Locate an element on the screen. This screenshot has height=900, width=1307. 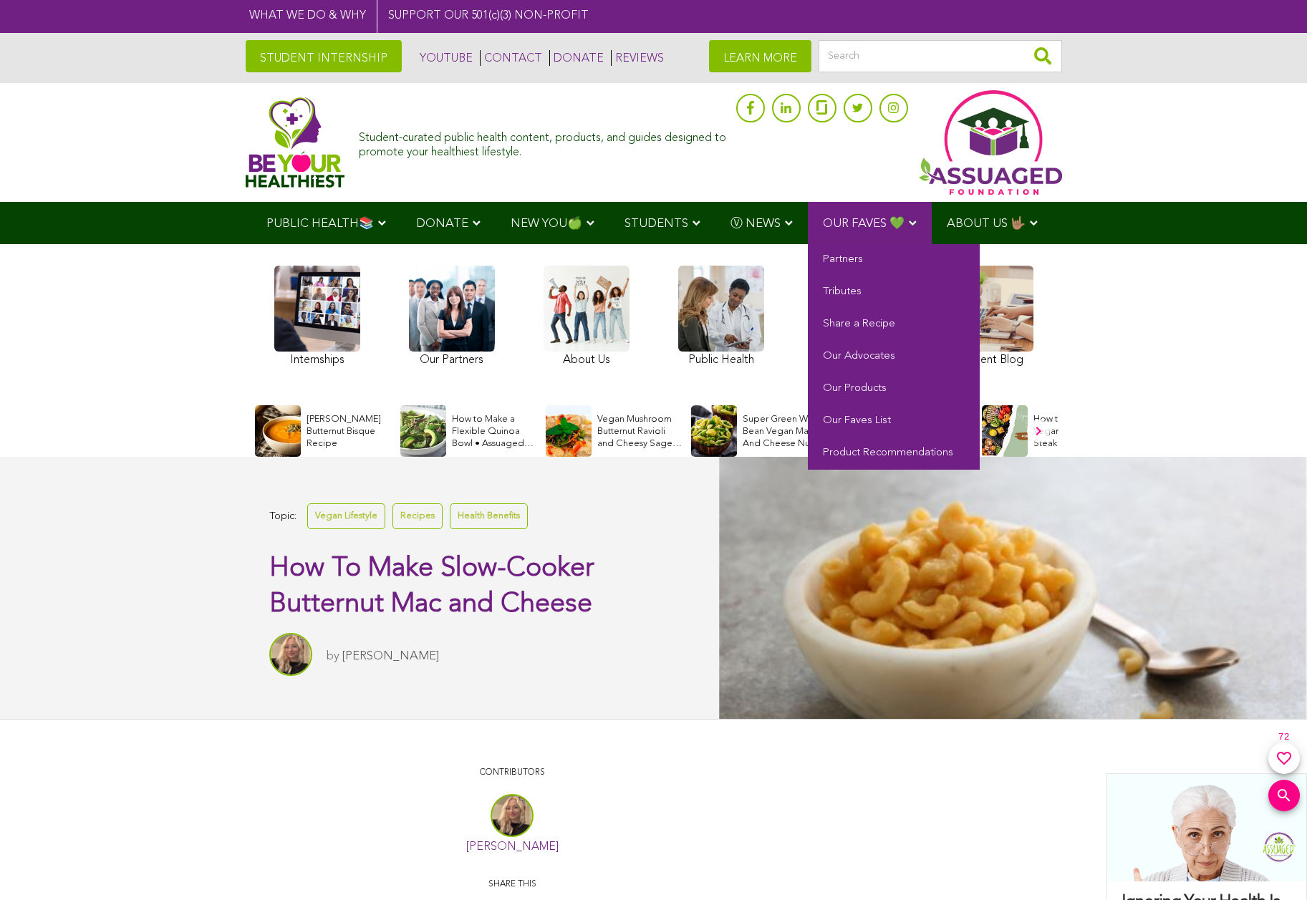
a: Tributes is located at coordinates (894, 292).